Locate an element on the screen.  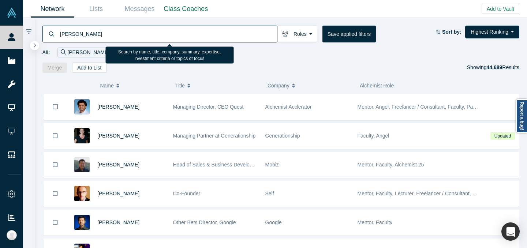
span: Managing Director, CEO Quest is located at coordinates (208, 107).